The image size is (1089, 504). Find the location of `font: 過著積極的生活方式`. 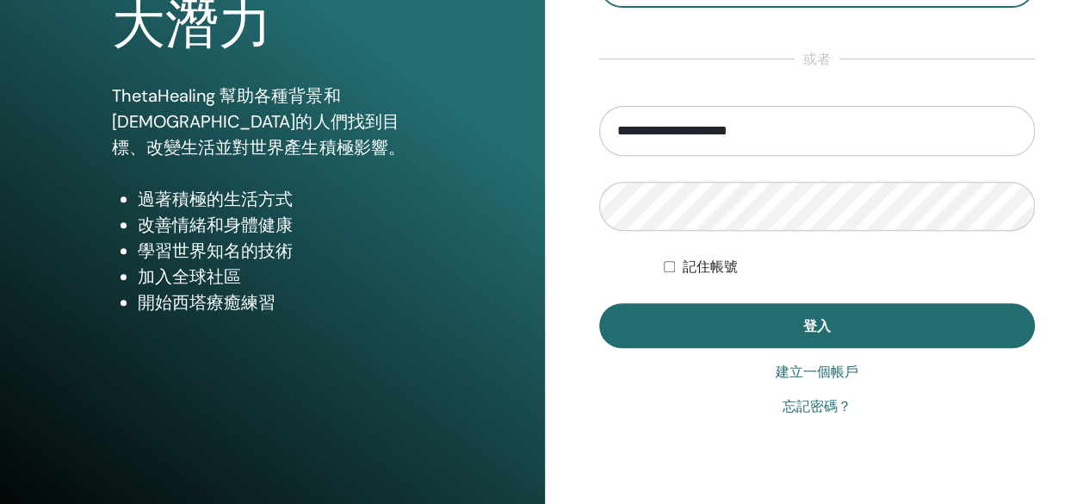

font: 過著積極的生活方式 is located at coordinates (215, 199).